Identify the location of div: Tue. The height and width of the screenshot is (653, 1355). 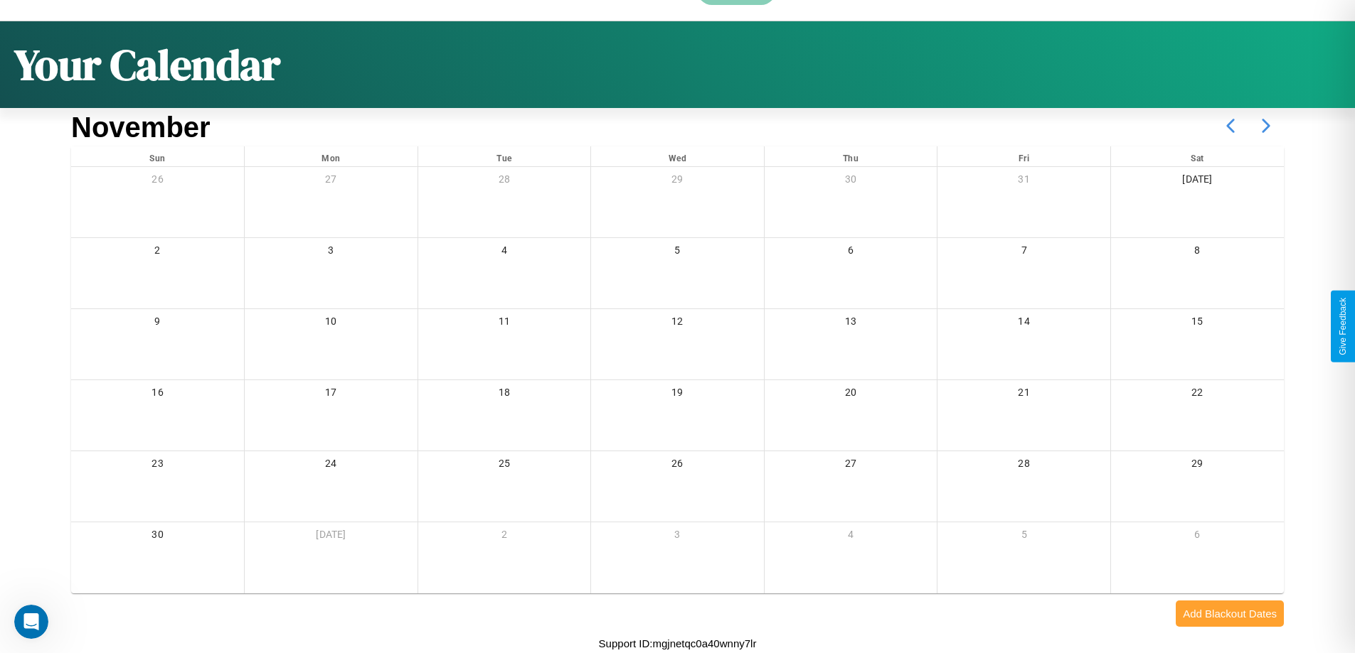
(504, 156).